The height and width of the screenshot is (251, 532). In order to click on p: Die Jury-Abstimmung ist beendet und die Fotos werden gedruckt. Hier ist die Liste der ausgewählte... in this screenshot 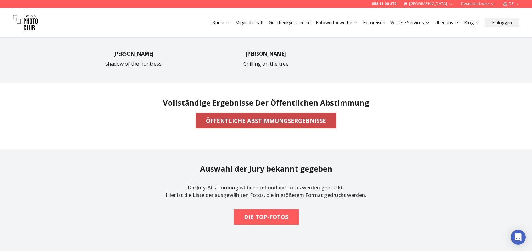, I will do `click(266, 191)`.